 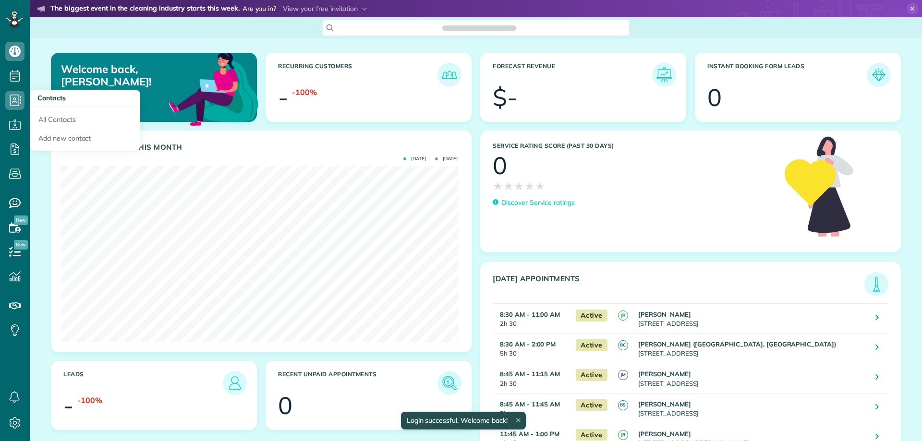 I want to click on td: 3h, so click(x=532, y=408).